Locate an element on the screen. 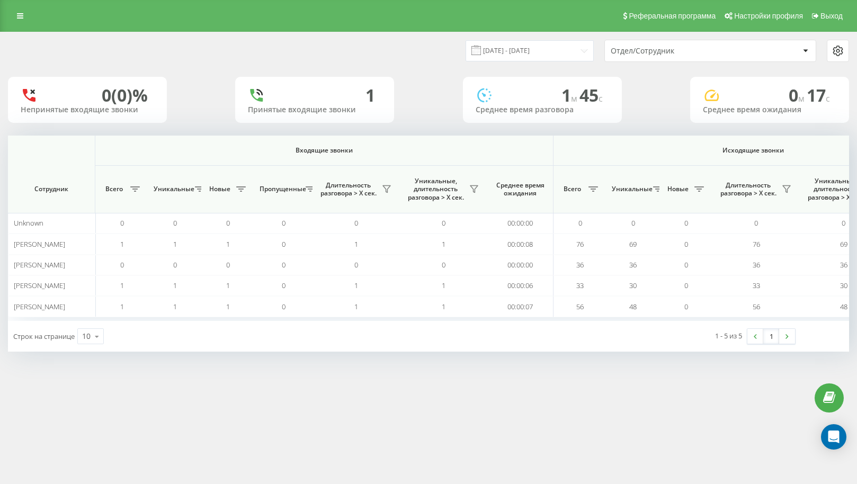 The height and width of the screenshot is (484, 857). div: 0 (0)% is located at coordinates (125, 95).